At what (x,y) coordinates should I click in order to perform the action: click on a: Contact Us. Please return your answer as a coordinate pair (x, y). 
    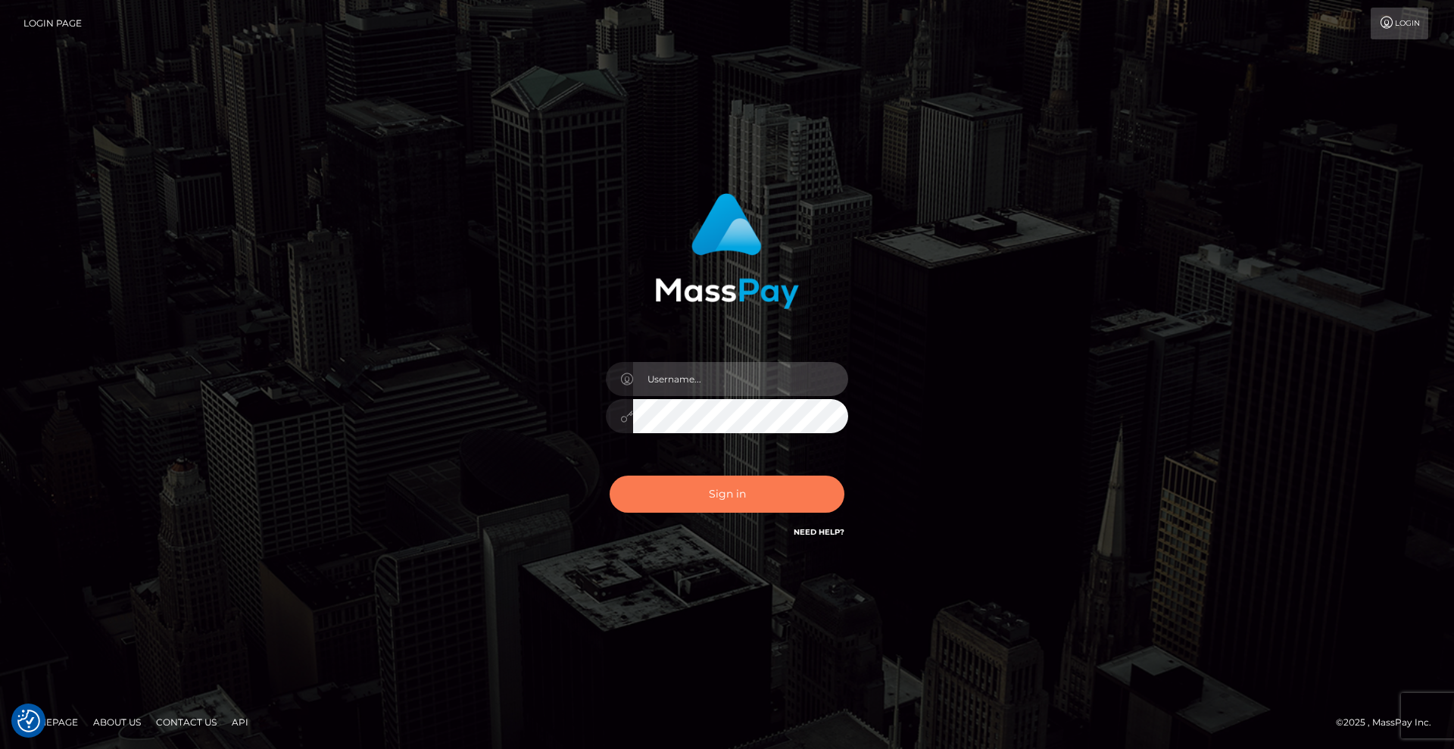
    Looking at the image, I should click on (186, 722).